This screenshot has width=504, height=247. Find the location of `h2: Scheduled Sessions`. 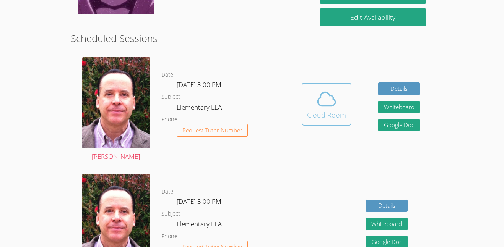

h2: Scheduled Sessions is located at coordinates (252, 38).